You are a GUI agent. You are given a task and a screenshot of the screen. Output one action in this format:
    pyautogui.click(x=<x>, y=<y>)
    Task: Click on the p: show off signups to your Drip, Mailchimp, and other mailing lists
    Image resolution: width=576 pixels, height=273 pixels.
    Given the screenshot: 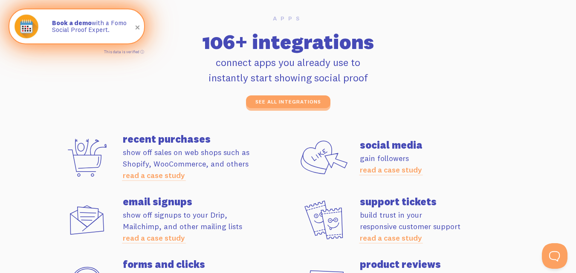 What is the action you would take?
    pyautogui.click(x=205, y=226)
    